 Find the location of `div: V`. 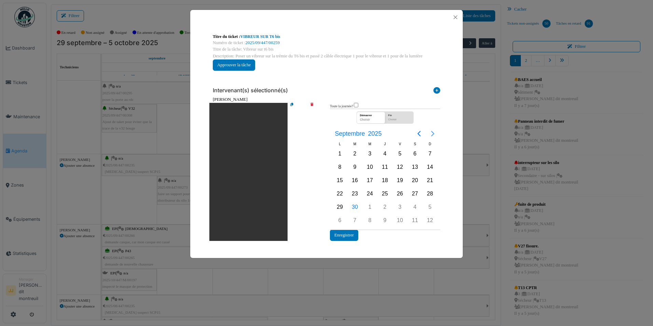

div: V is located at coordinates (400, 144).